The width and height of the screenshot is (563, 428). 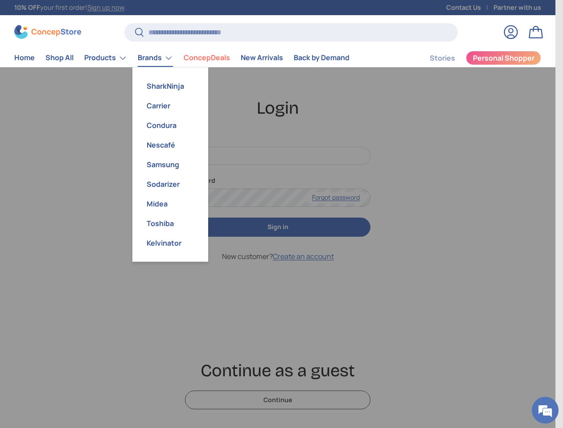 I want to click on nav: Secondary, so click(x=475, y=58).